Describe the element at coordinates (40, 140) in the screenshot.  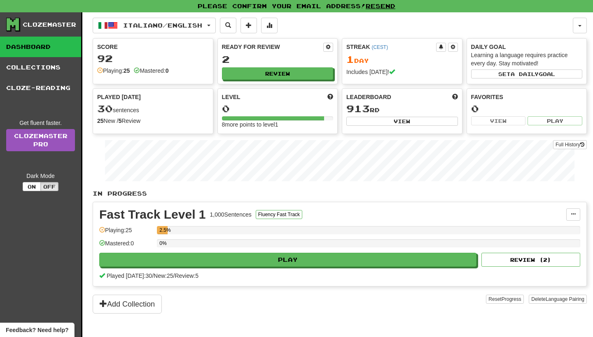
I see `a: ClozemasterPro` at that location.